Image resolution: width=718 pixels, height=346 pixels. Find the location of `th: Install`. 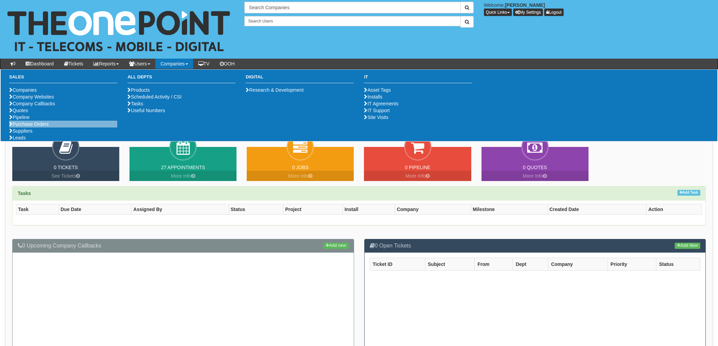

th: Install is located at coordinates (369, 209).